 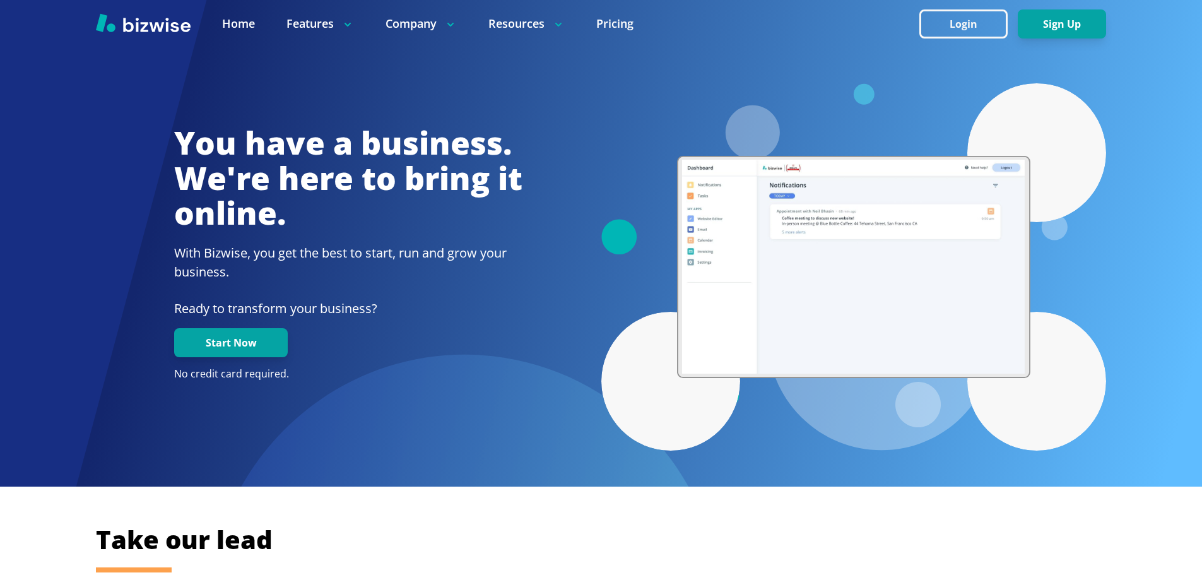 What do you see at coordinates (348, 263) in the screenshot?
I see `h2: With Bizwise, you get the best to start, run and grow your business.` at bounding box center [348, 263].